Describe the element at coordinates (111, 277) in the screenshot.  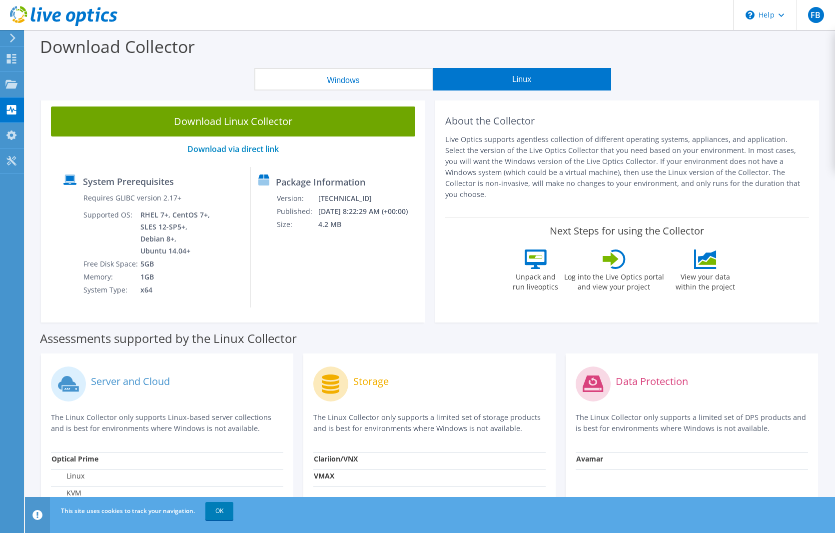
I see `td: Memory:` at that location.